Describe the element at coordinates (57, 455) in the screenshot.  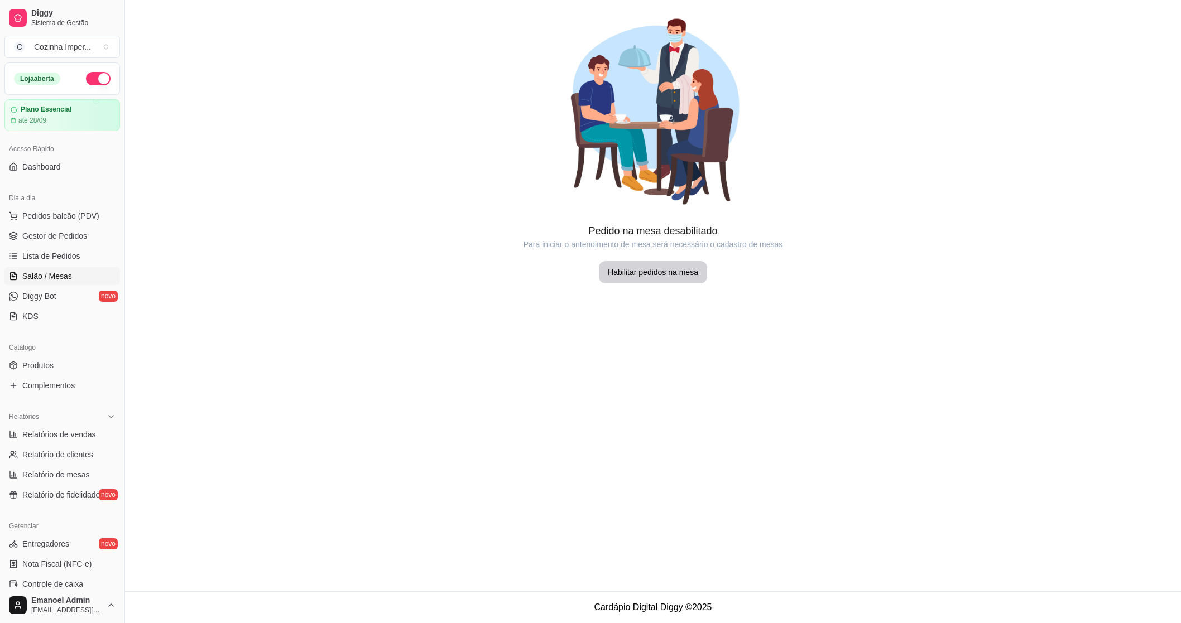
I see `span: Relatório de clientes` at that location.